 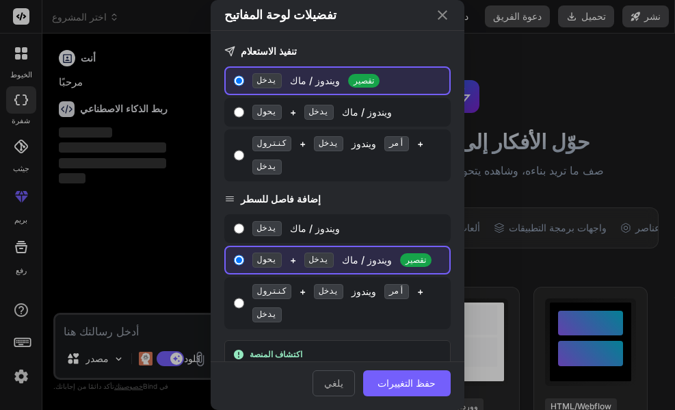 I want to click on button: يلغي, so click(x=334, y=383).